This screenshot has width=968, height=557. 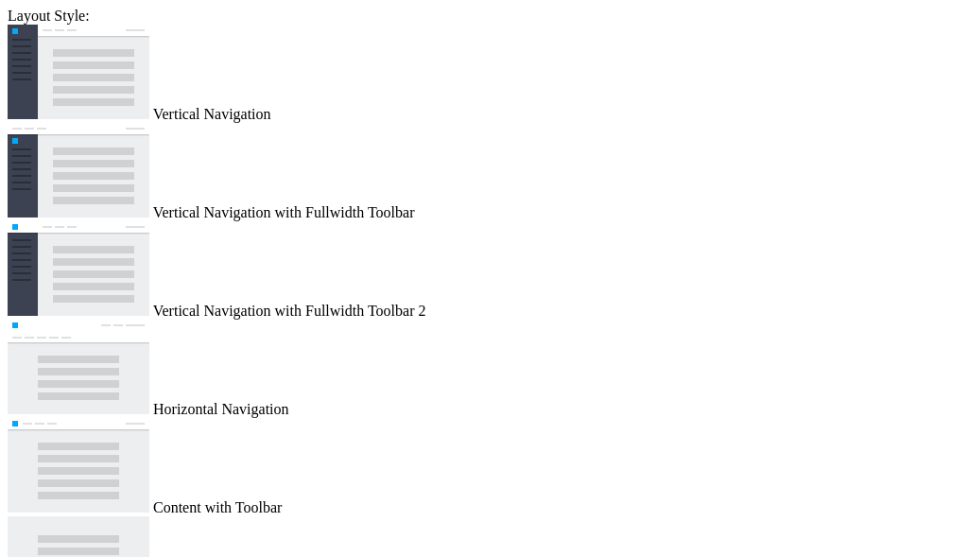 What do you see at coordinates (484, 270) in the screenshot?
I see `md-radio-button: Vertical Navigation with Fullwidth Toolbar 2` at bounding box center [484, 270].